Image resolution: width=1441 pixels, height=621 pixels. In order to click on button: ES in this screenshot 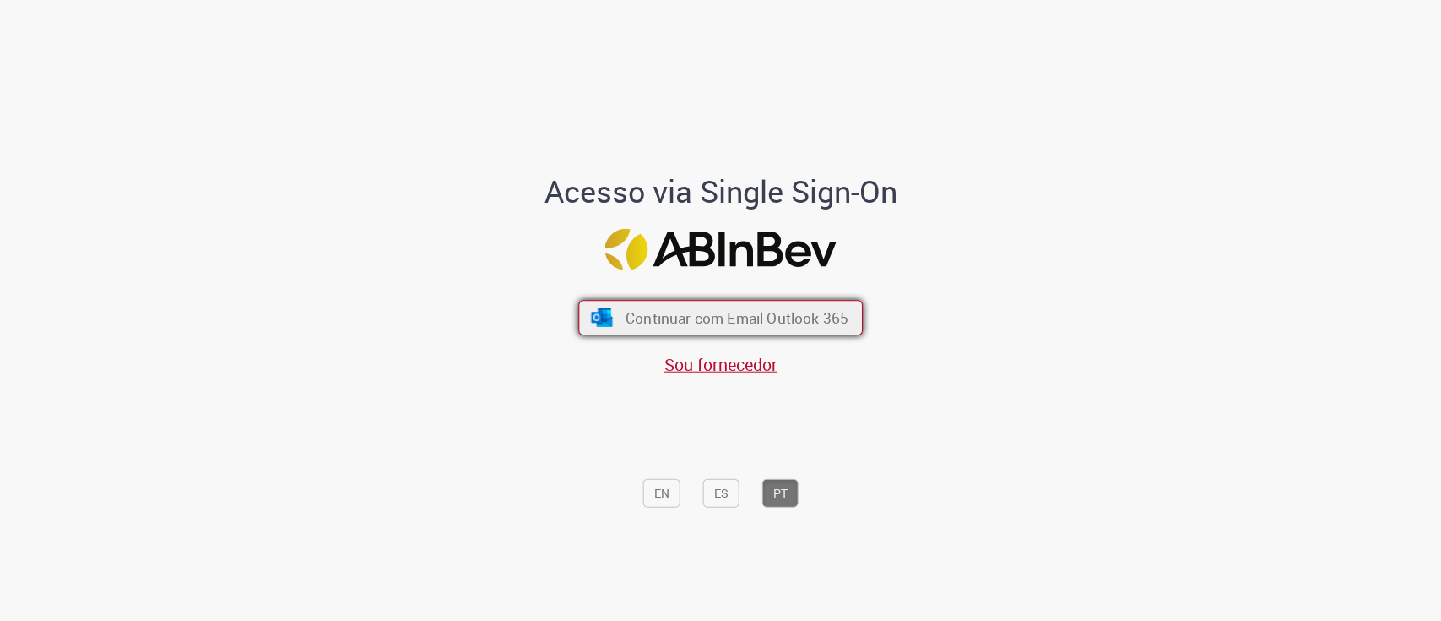, I will do `click(721, 493)`.